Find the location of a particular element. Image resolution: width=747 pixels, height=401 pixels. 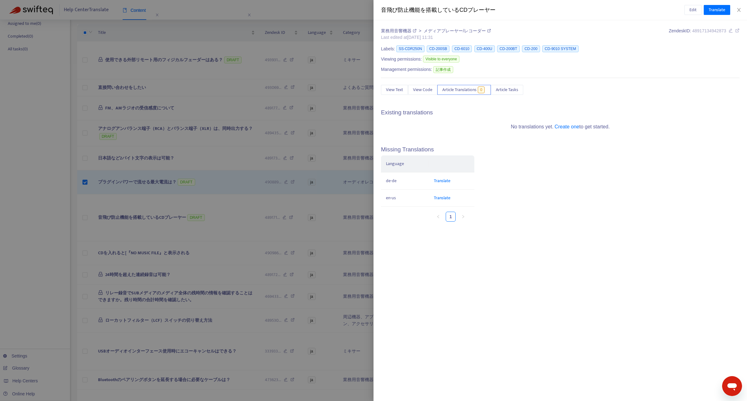

h5: Missing Translations is located at coordinates (560, 150).